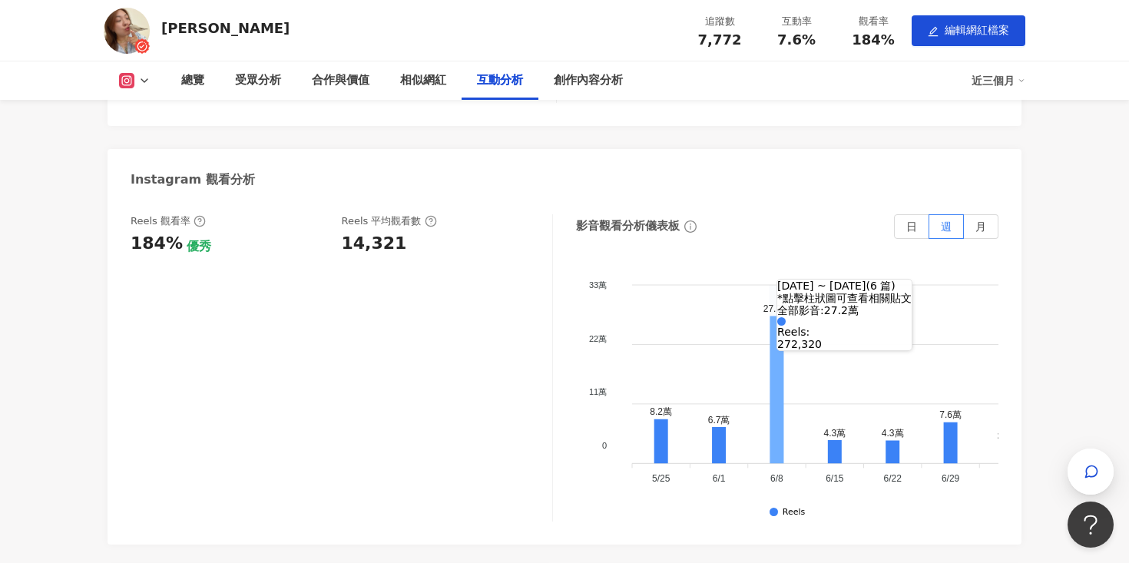 The height and width of the screenshot is (563, 1129). Describe the element at coordinates (199, 247) in the screenshot. I see `div: 優秀` at that location.